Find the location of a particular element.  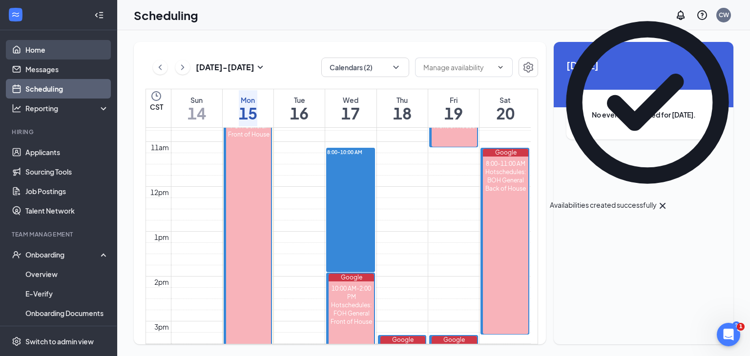

div: 2 is located at coordinates (736, 325).